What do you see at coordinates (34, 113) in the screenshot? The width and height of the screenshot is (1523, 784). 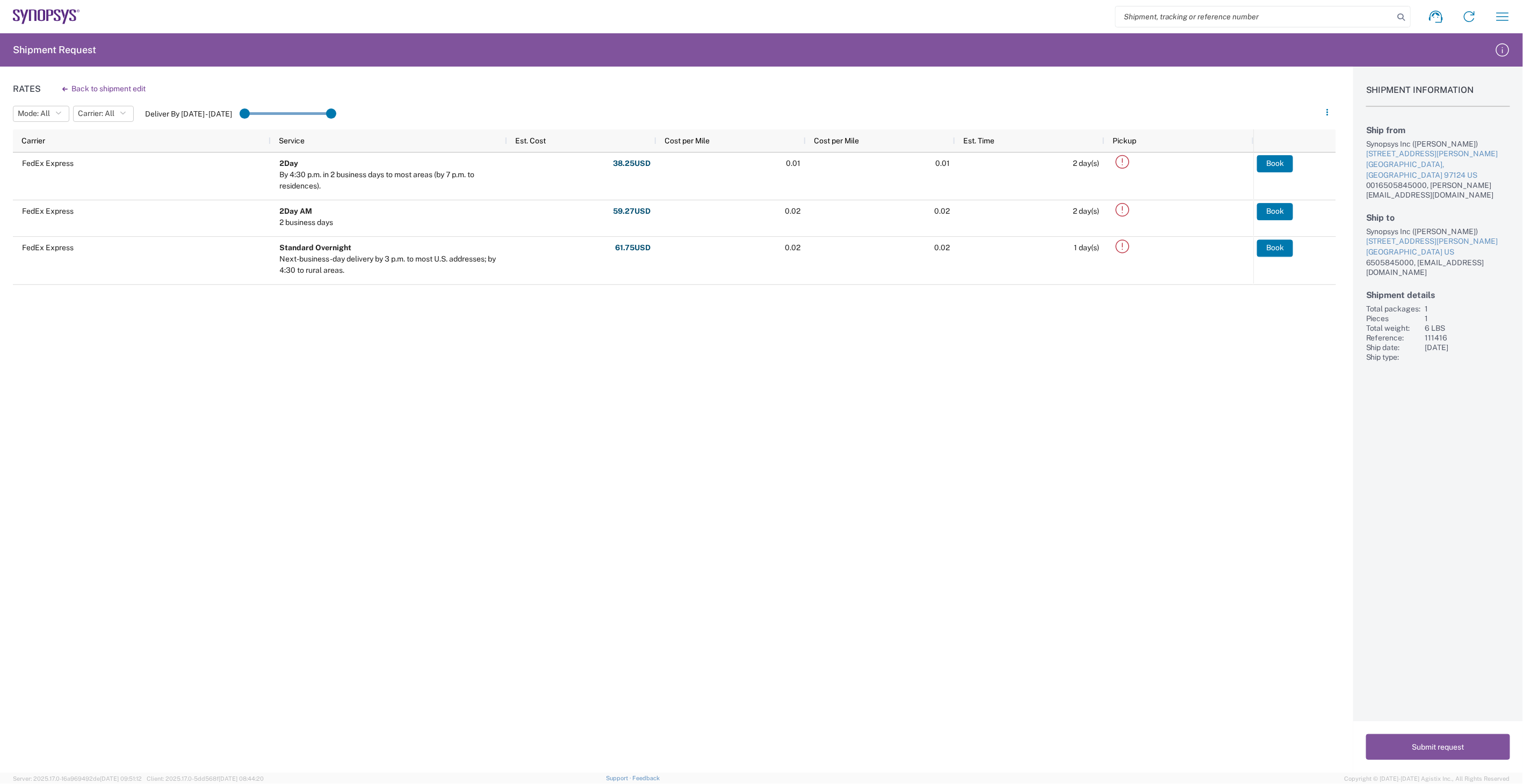 I see `span: Mode: All` at bounding box center [34, 113].